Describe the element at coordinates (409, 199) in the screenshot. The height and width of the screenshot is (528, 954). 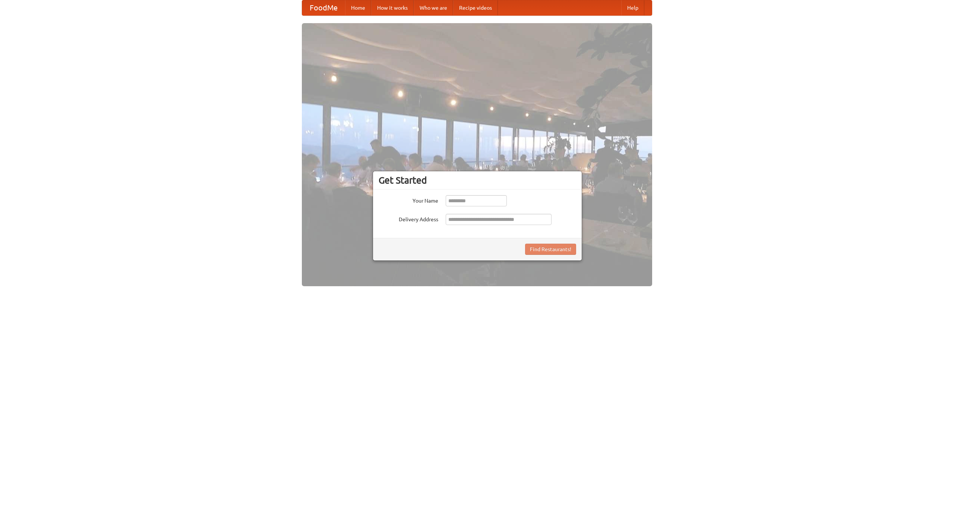
I see `label: Your Name` at that location.